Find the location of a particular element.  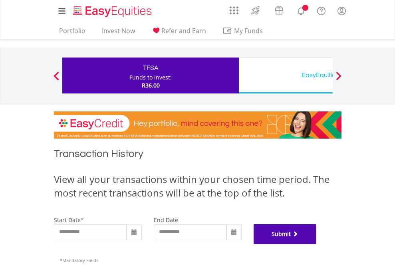

div: View all your transactions within your chosen time period. The most recent transactions will be a... is located at coordinates (198, 186).